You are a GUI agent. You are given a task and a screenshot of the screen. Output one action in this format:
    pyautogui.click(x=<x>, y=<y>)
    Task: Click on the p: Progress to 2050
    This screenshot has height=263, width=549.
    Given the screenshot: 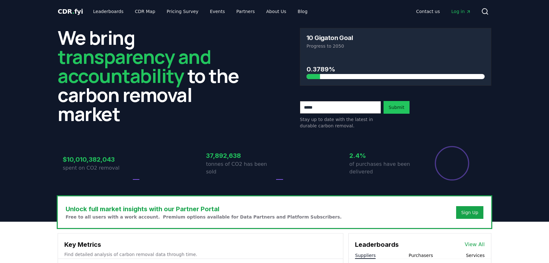 What is the action you would take?
    pyautogui.click(x=396, y=46)
    